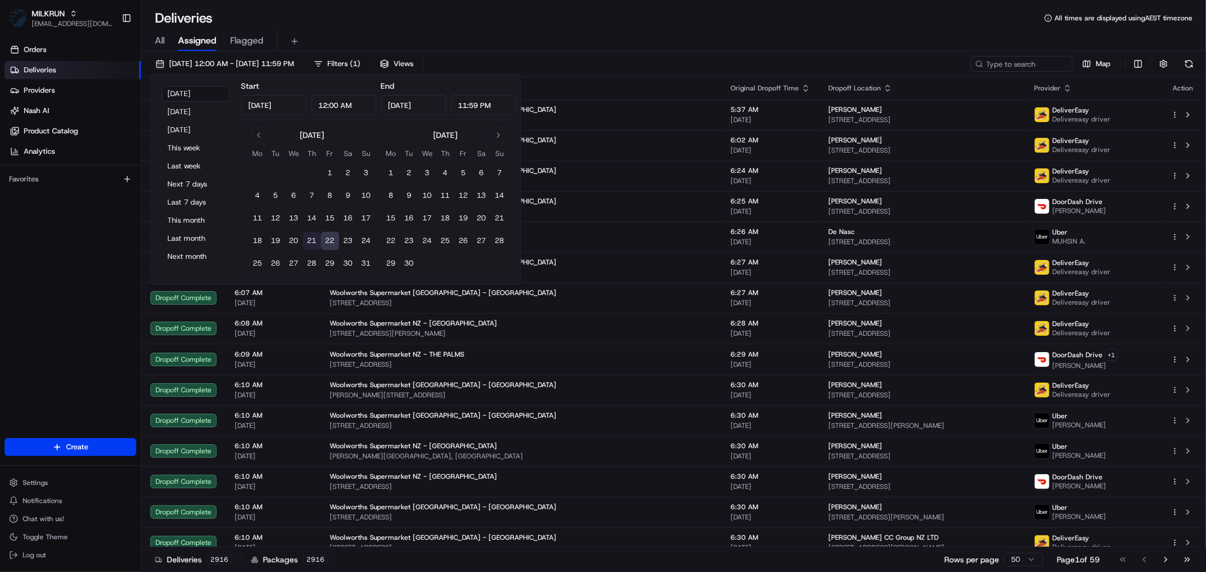 This screenshot has height=572, width=1206. What do you see at coordinates (482, 173) in the screenshot?
I see `button: 6` at bounding box center [482, 173].